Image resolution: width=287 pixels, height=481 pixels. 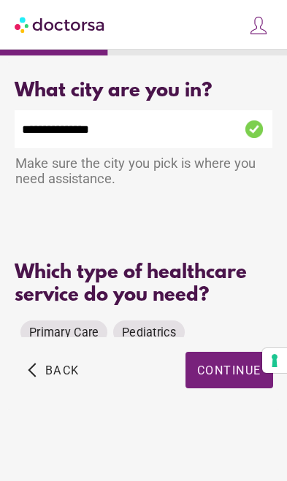 What do you see at coordinates (143, 285) in the screenshot?
I see `div: Which type of healthcare service do you need?` at bounding box center [143, 285].